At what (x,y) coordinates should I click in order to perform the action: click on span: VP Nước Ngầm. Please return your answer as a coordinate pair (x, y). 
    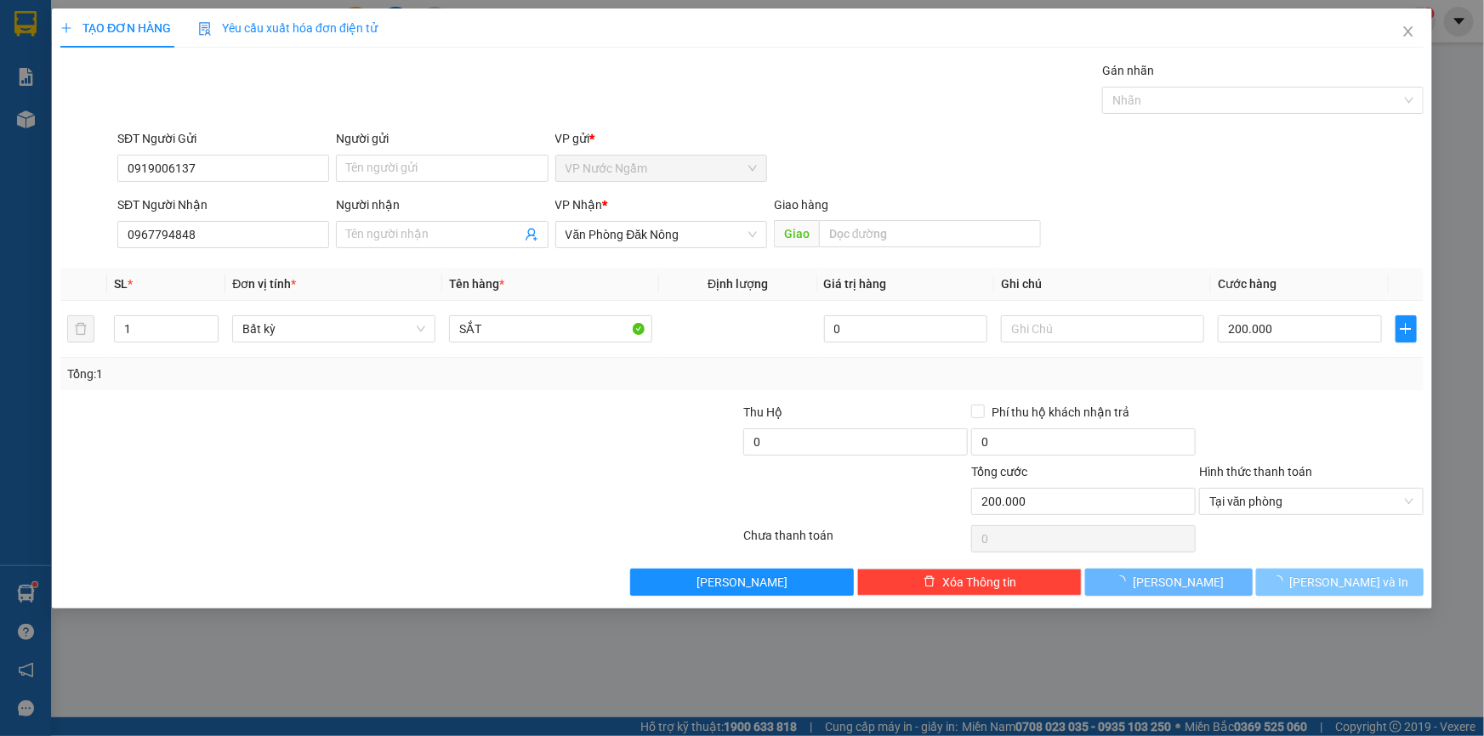
    Looking at the image, I should click on (661, 168).